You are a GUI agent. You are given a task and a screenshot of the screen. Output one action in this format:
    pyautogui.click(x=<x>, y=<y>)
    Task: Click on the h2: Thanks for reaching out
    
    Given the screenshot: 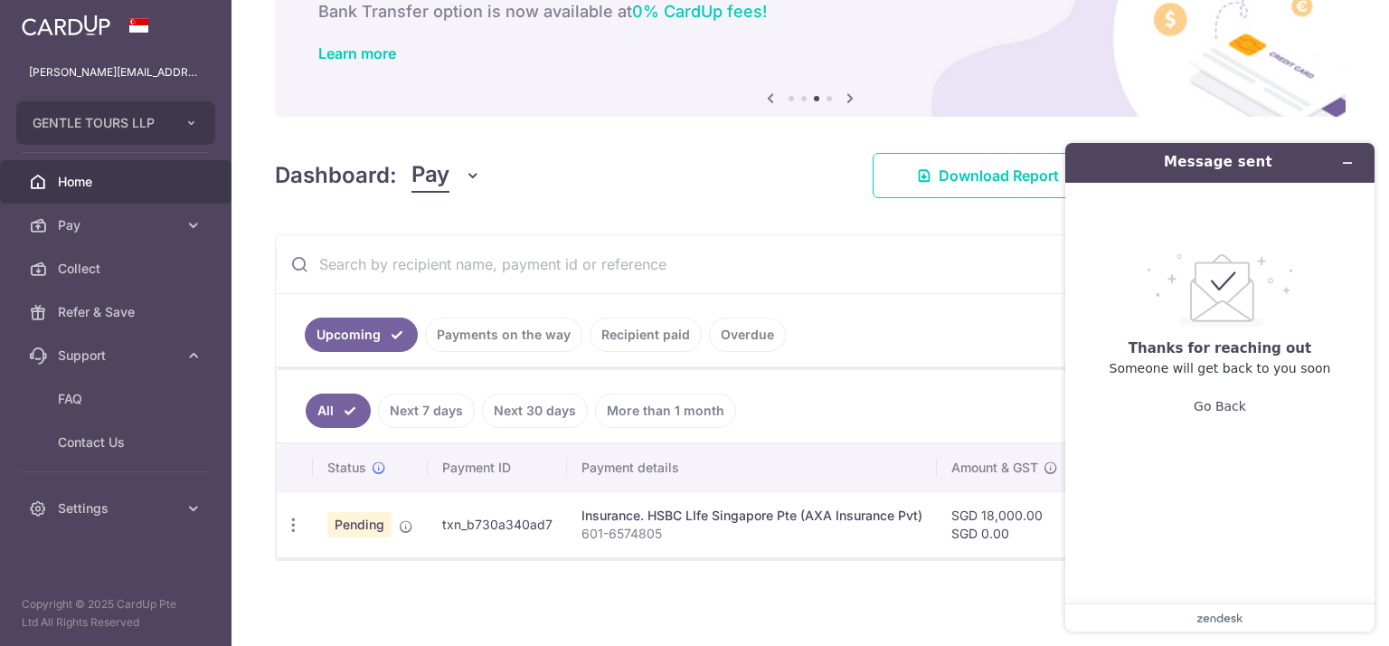 What is the action you would take?
    pyautogui.click(x=169, y=220)
    